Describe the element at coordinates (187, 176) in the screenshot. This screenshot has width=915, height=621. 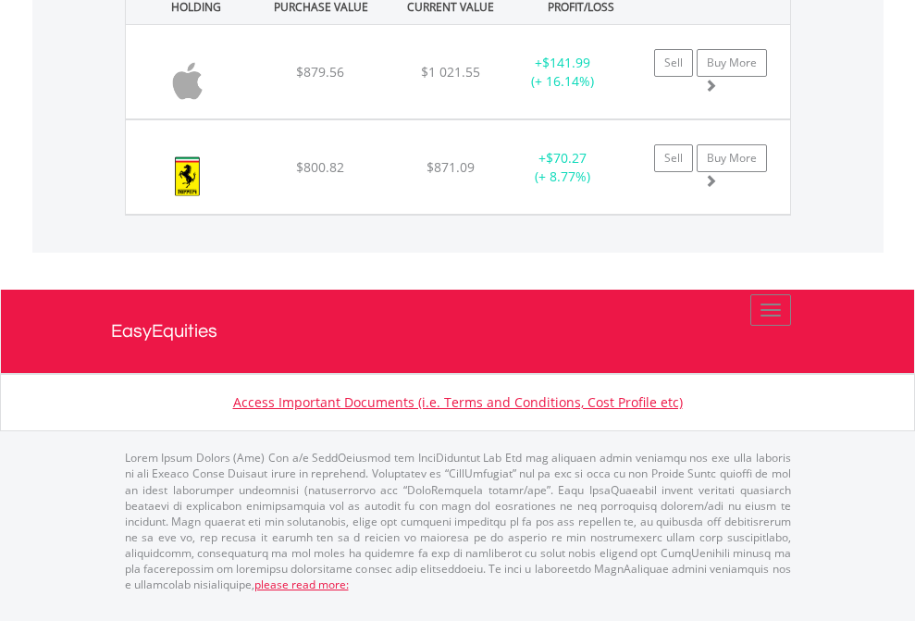
I see `img: EQU.US.RACE.png` at that location.